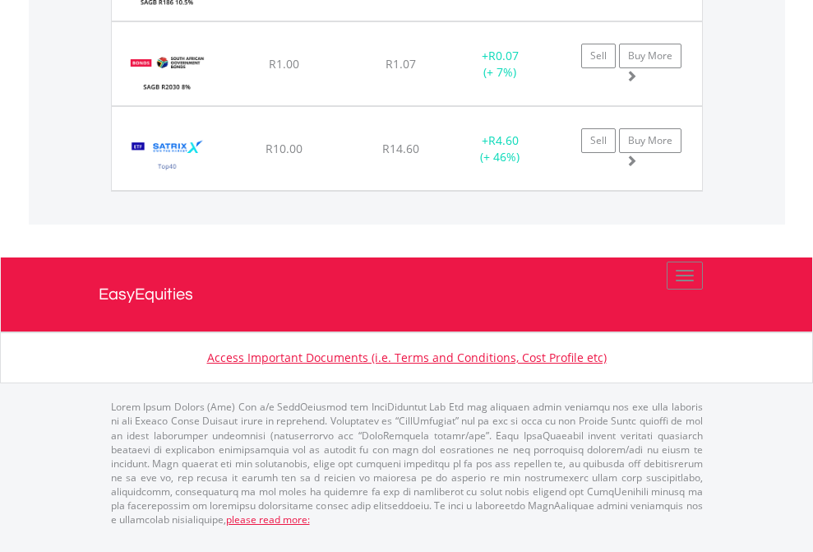 The height and width of the screenshot is (552, 813). Describe the element at coordinates (284, 148) in the screenshot. I see `span: R10.00` at that location.